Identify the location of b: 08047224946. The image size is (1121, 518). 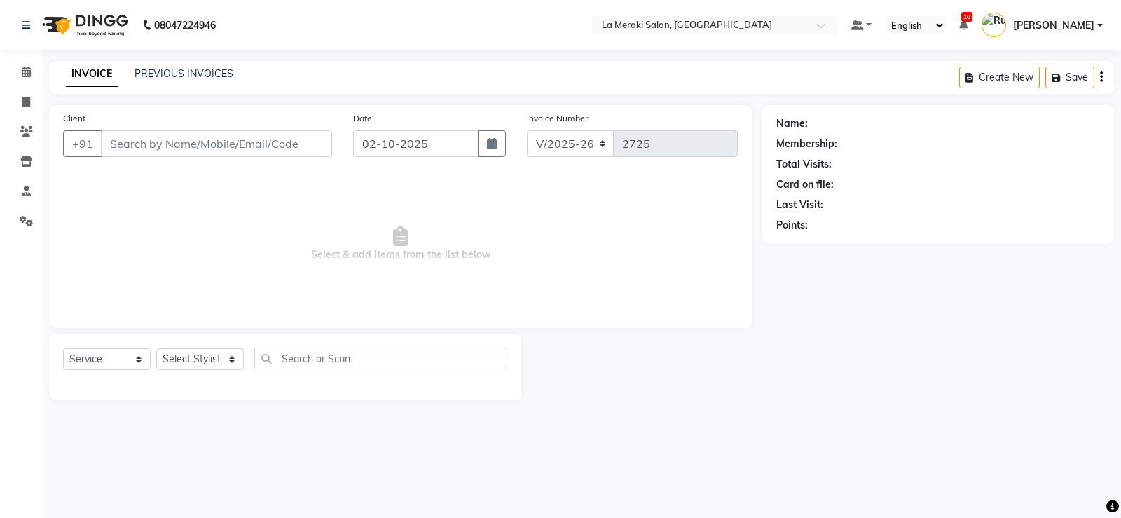
(185, 25).